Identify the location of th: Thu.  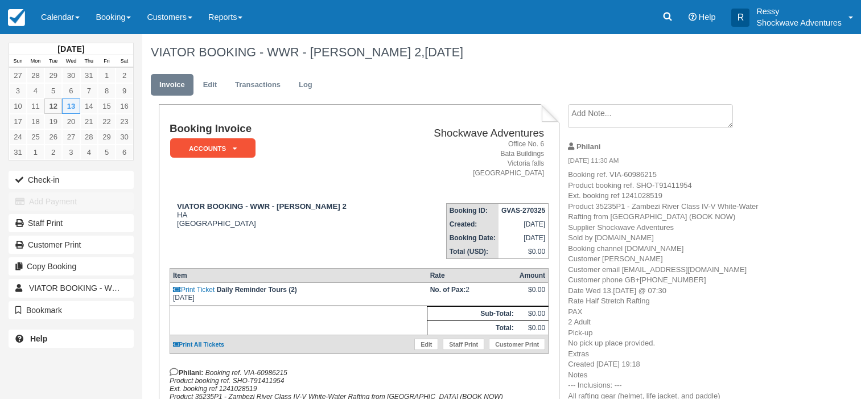
(89, 61).